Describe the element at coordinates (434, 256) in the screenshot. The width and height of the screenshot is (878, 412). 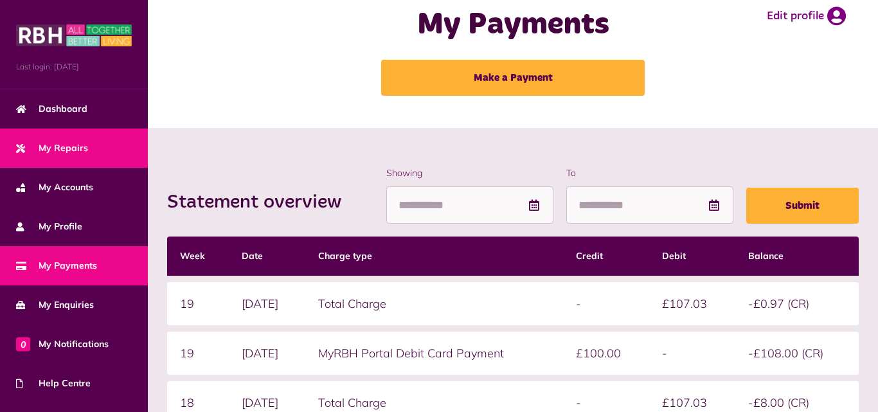
I see `th: Charge type` at that location.